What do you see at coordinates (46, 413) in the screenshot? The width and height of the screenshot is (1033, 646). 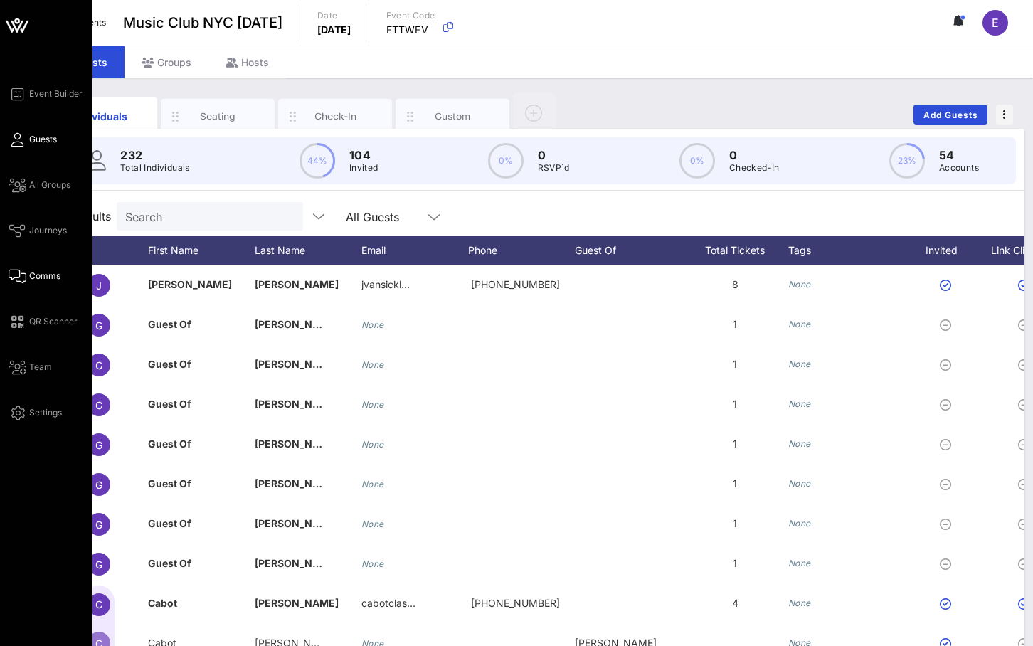 I see `span: Settings` at bounding box center [46, 413].